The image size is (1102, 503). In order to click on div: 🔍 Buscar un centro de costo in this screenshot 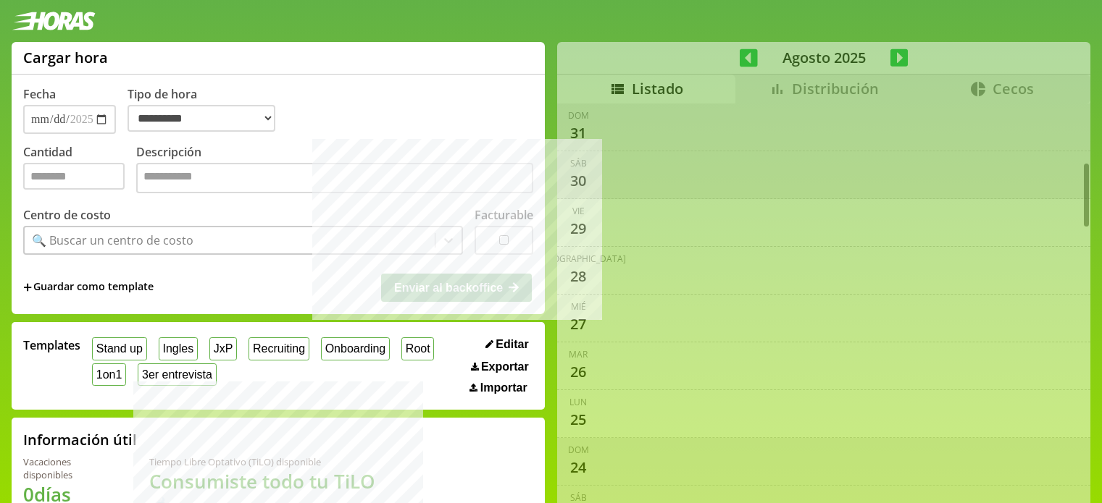, I will do `click(112, 240)`.